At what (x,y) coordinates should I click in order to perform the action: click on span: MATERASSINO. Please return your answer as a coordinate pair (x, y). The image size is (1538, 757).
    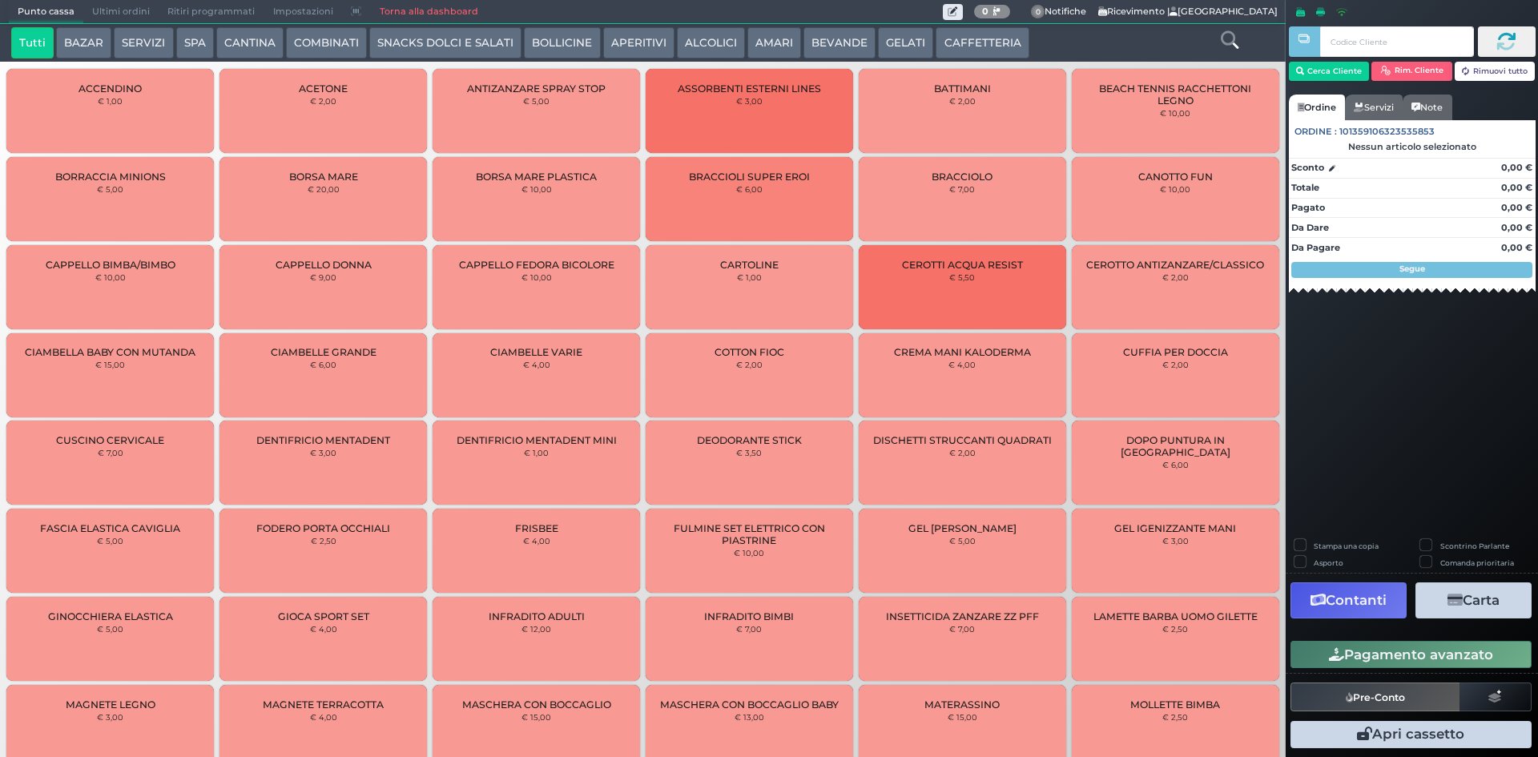
    Looking at the image, I should click on (962, 704).